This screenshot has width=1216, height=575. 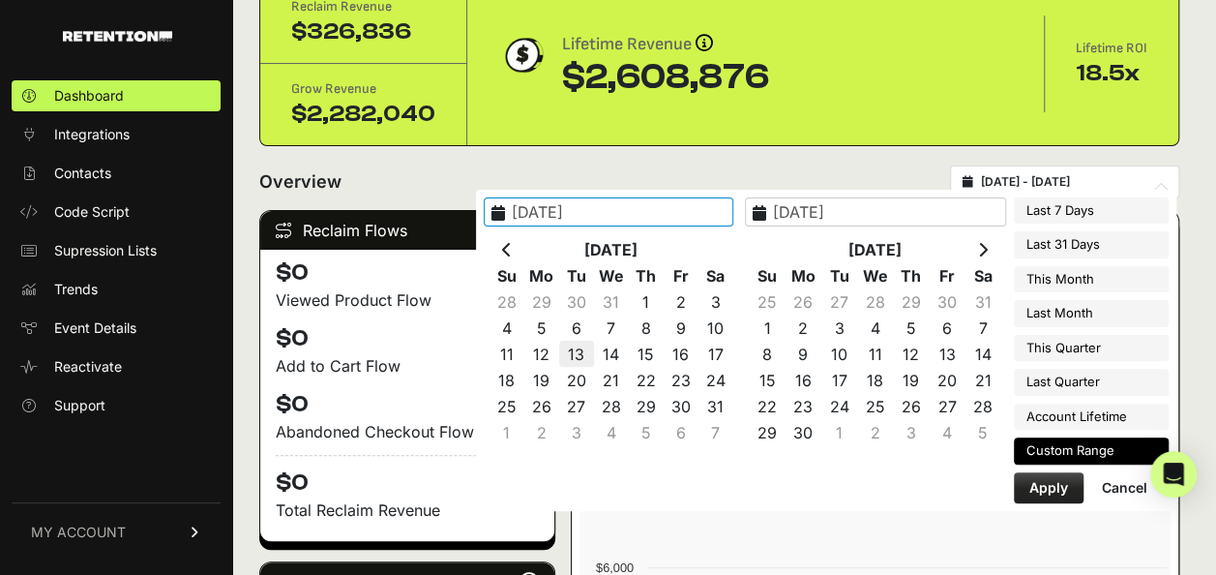 I want to click on a: Support, so click(x=116, y=405).